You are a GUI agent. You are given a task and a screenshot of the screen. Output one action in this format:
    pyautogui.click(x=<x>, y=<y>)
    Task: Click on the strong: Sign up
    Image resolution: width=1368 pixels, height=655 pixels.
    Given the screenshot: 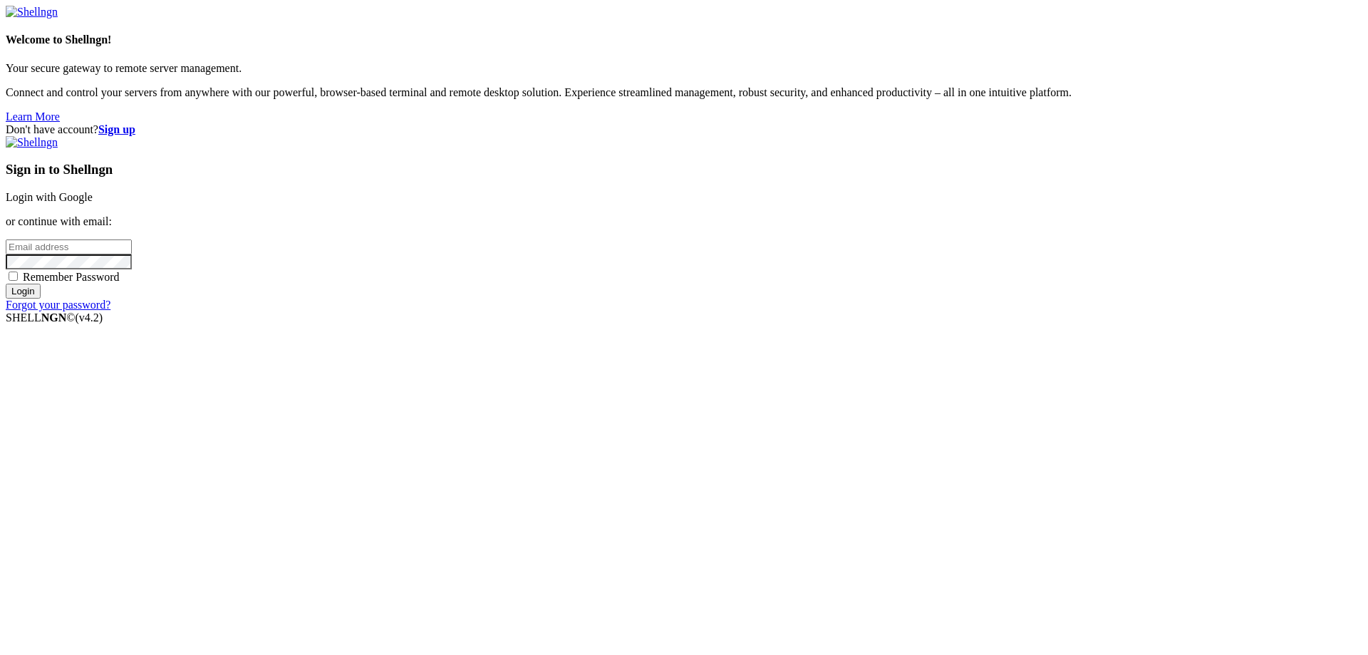 What is the action you would take?
    pyautogui.click(x=117, y=129)
    